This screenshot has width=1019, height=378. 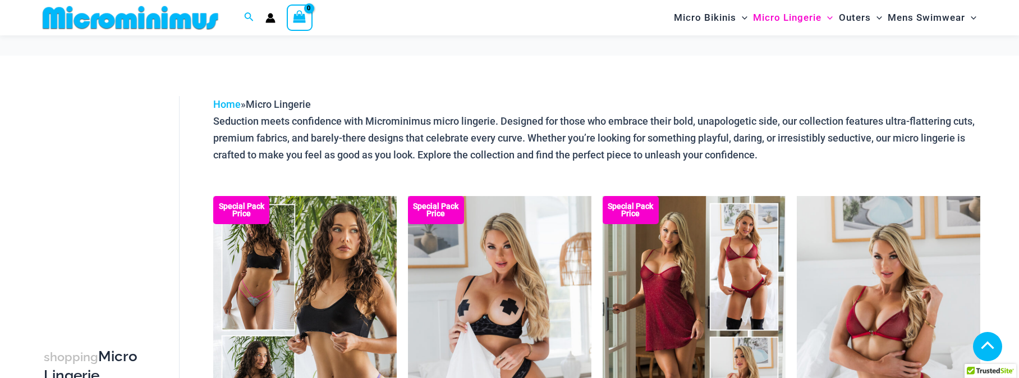 What do you see at coordinates (705, 17) in the screenshot?
I see `span: Micro Bikinis` at bounding box center [705, 17].